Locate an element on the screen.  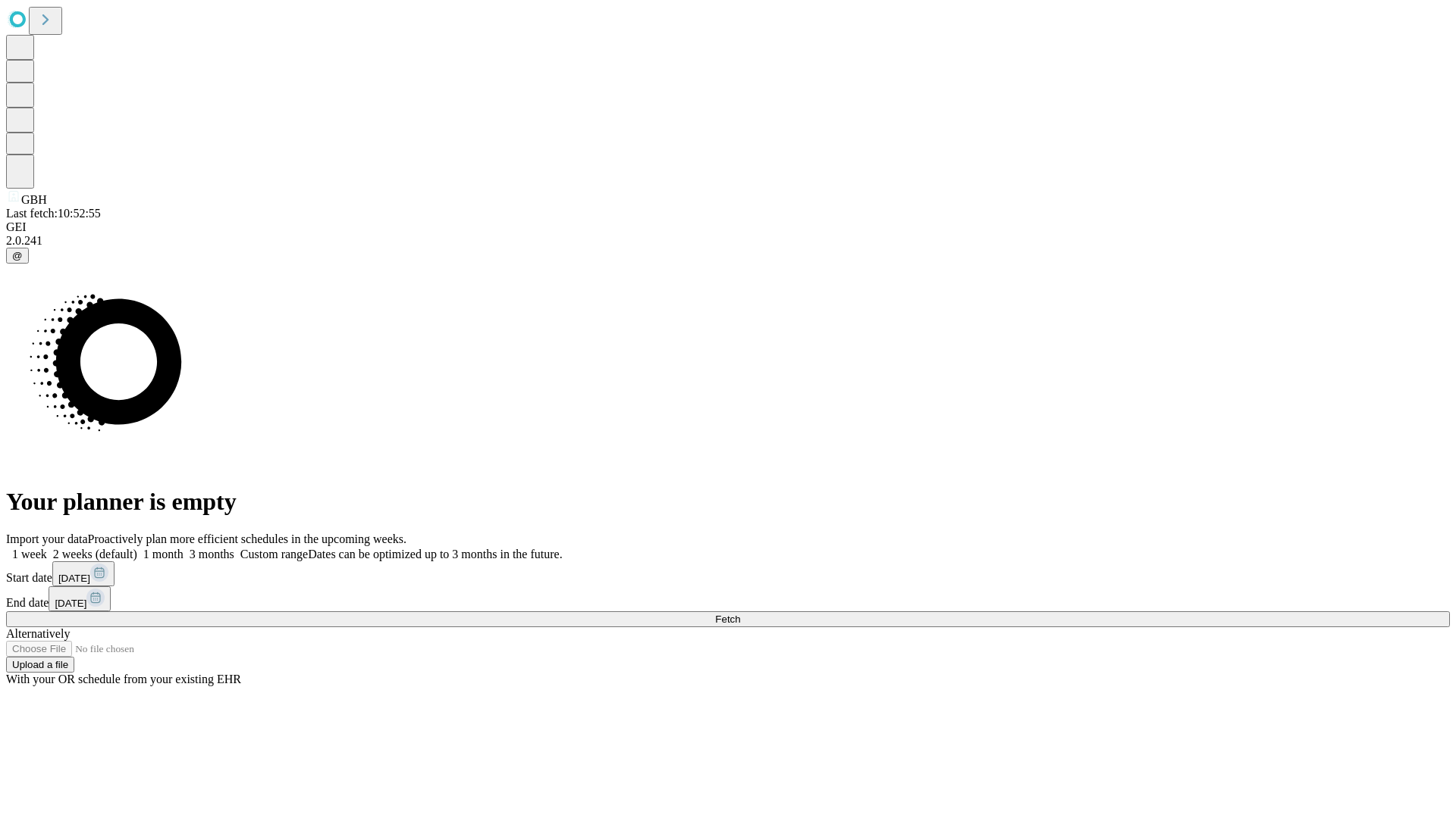
button: Upload a file is located at coordinates (40, 665).